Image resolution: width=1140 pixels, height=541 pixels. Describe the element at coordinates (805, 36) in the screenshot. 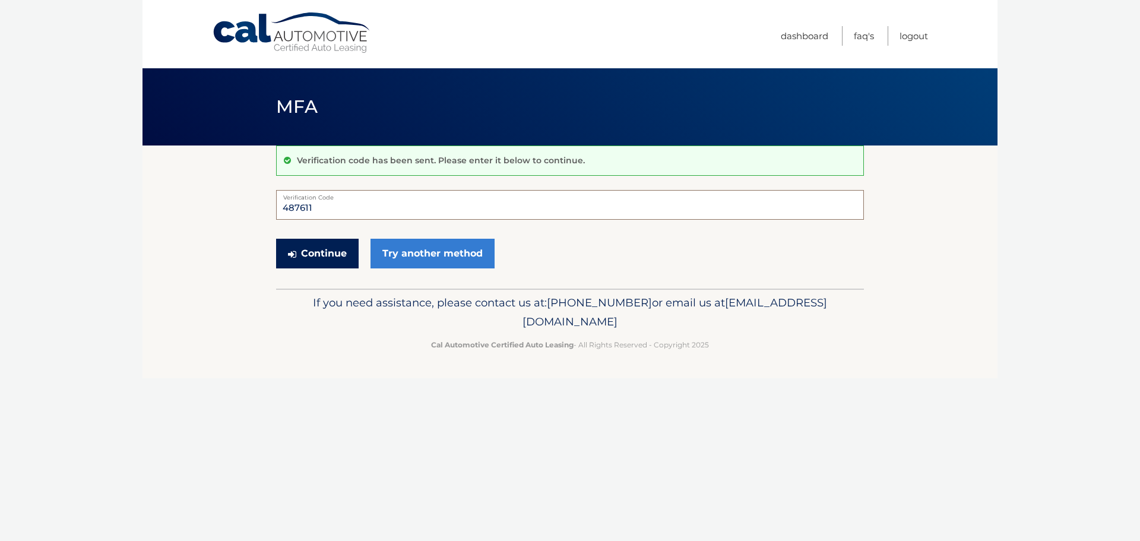

I see `a: Dashboard` at that location.